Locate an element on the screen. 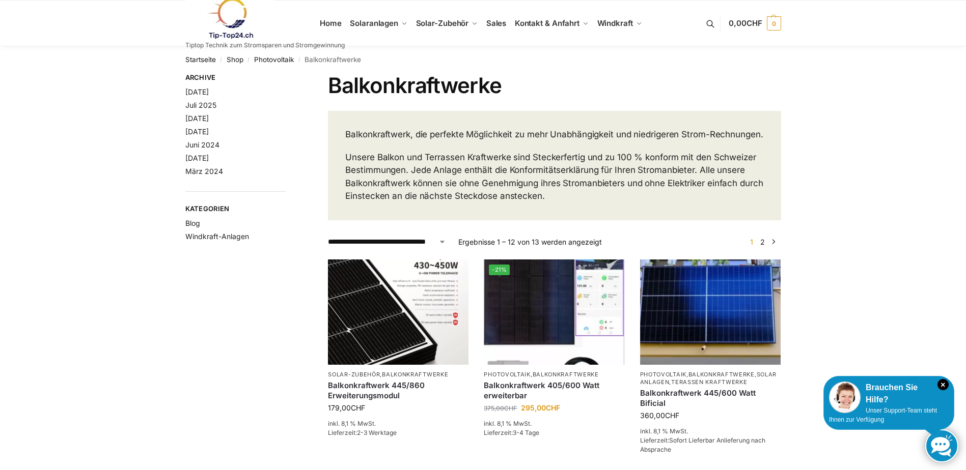 The height and width of the screenshot is (470, 966). a: Juni 2024 is located at coordinates (202, 145).